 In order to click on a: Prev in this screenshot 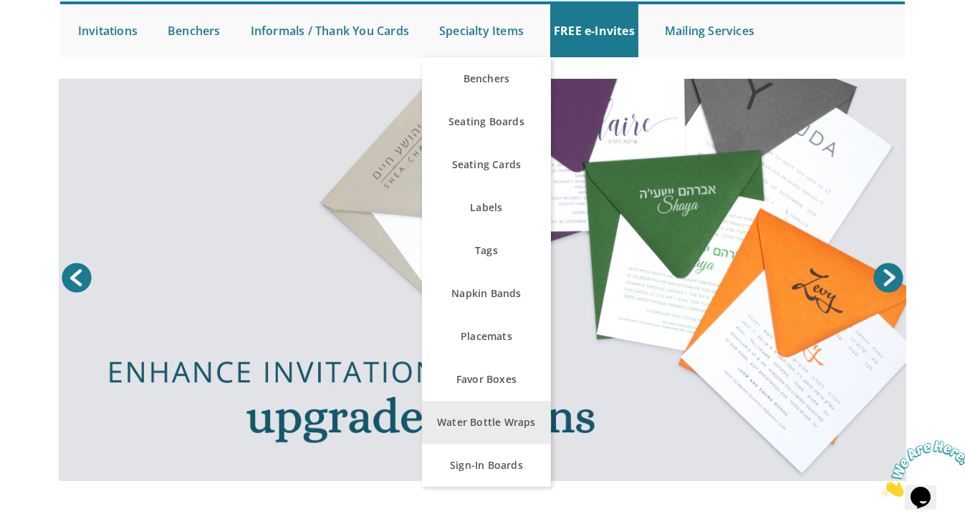, I will do `click(77, 278)`.